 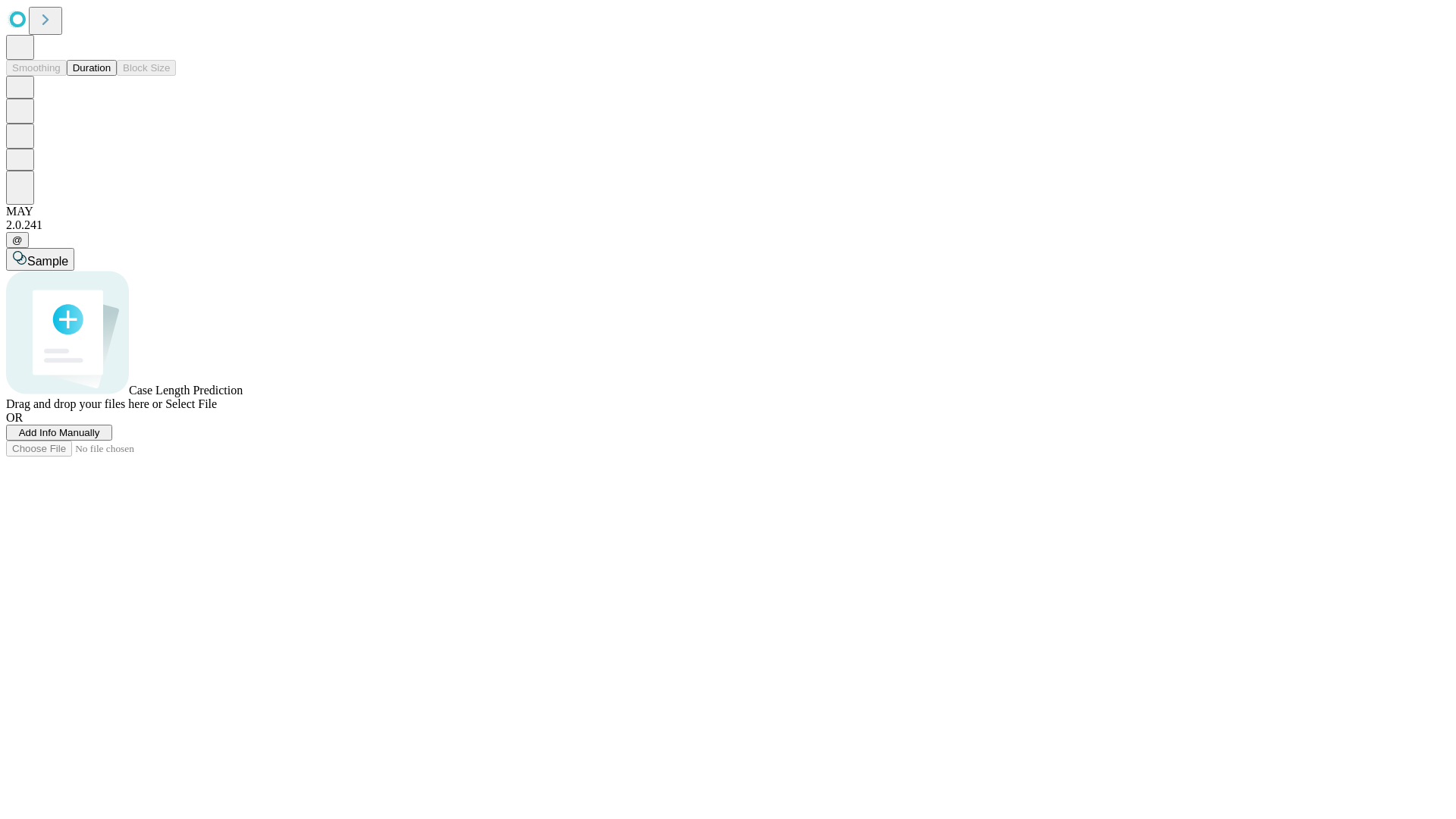 What do you see at coordinates (59, 432) in the screenshot?
I see `span: Add Info Manually` at bounding box center [59, 432].